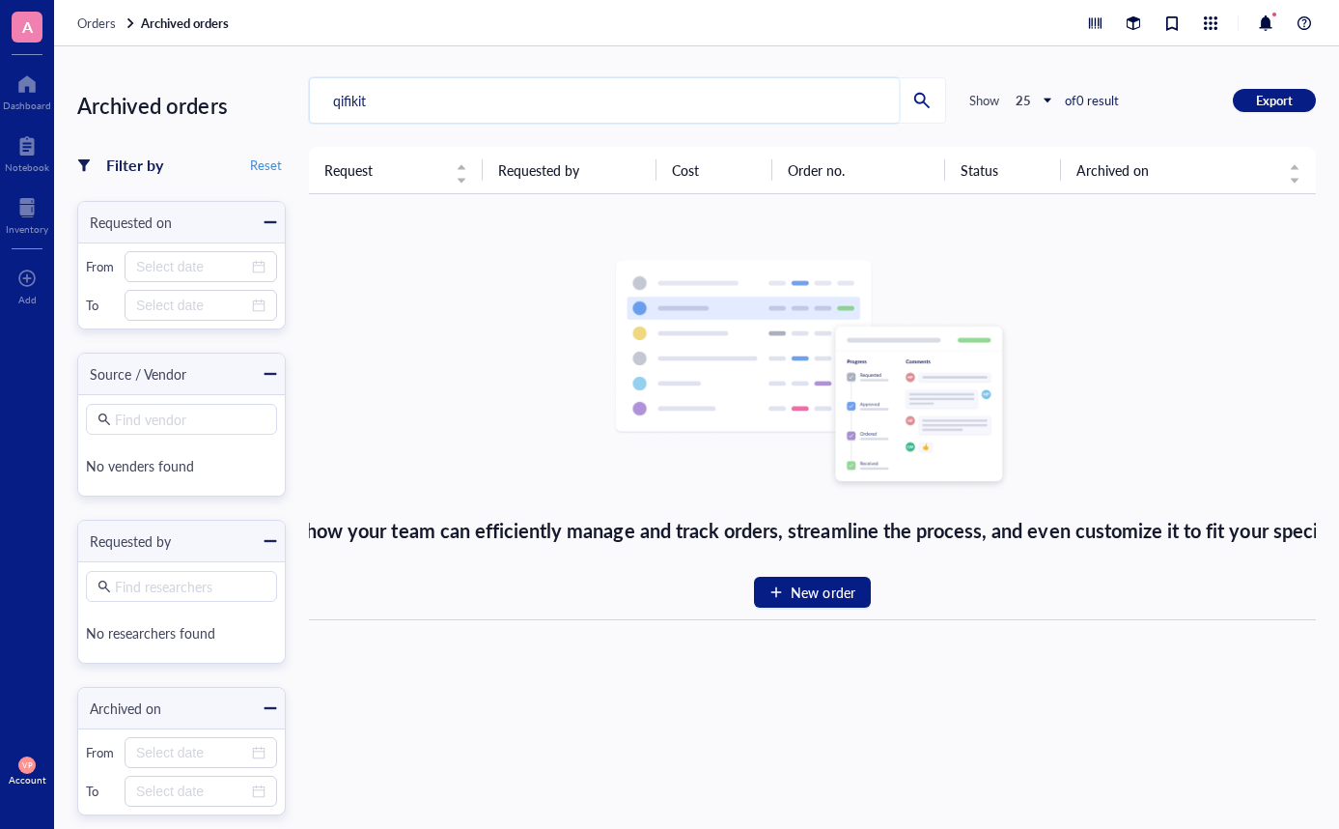 The image size is (1339, 829). I want to click on a: Dashboard, so click(27, 90).